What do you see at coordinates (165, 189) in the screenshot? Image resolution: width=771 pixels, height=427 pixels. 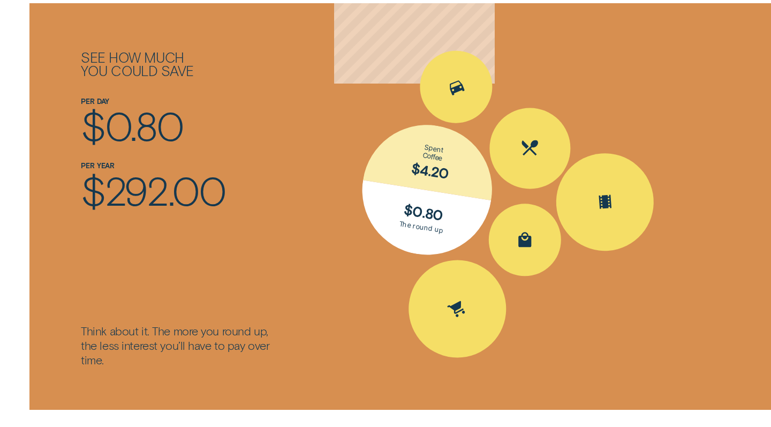 I see `span: 292.00` at bounding box center [165, 189].